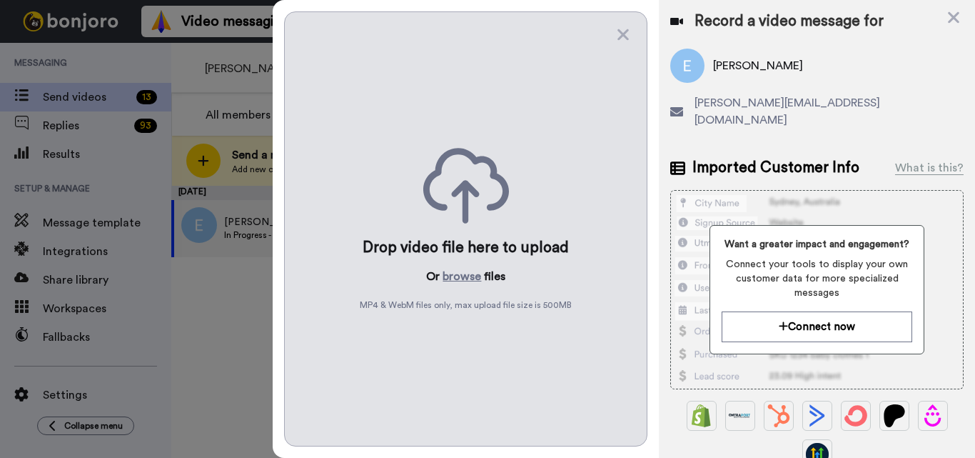 The height and width of the screenshot is (458, 975). Describe the element at coordinates (856, 415) in the screenshot. I see `img: ConvertKit` at that location.